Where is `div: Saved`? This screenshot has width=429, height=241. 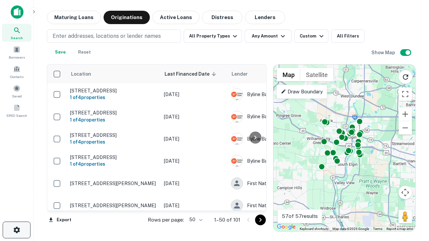 div: Saved is located at coordinates (17, 91).